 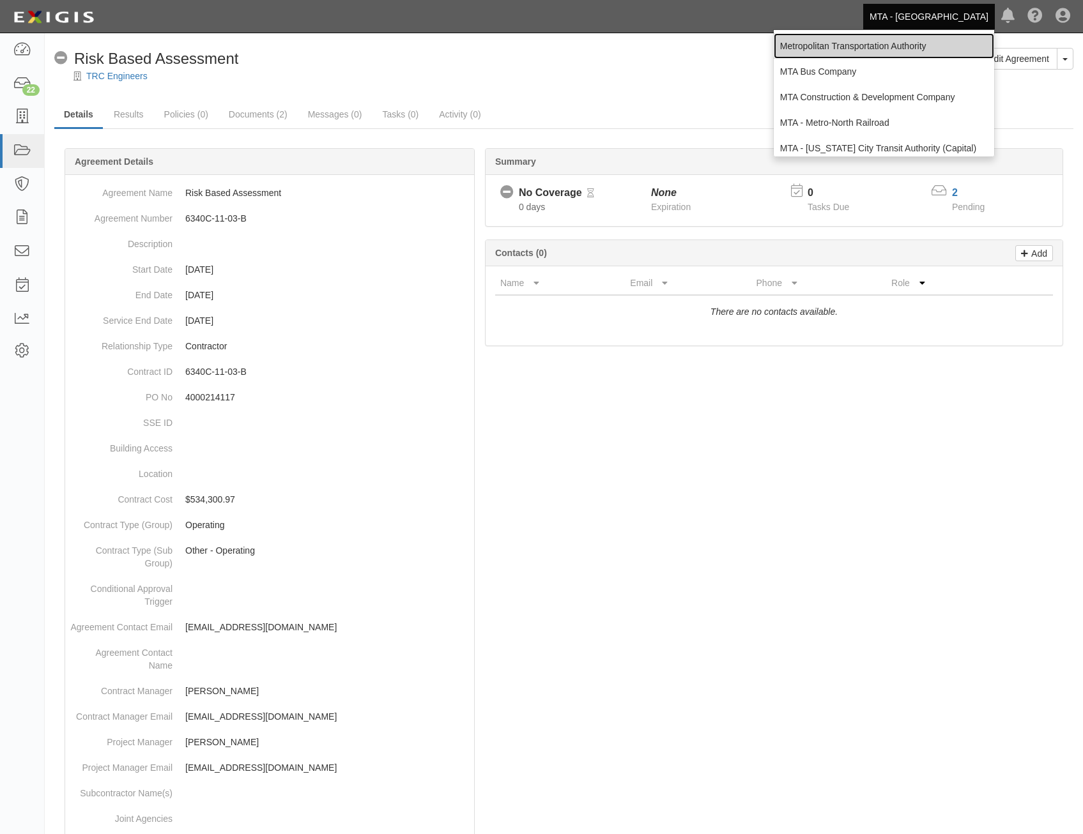 I want to click on dt: Start Date, so click(x=121, y=266).